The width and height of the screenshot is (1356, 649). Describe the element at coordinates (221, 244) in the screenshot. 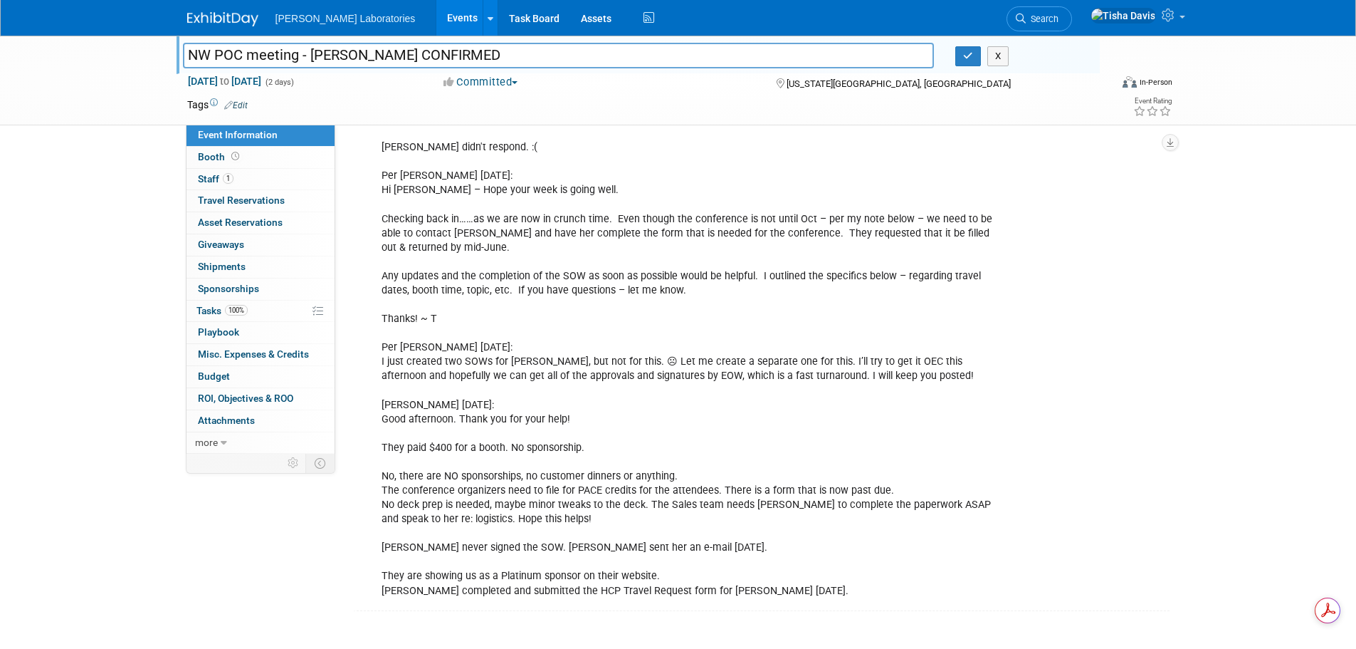

I see `span: Giveaways` at that location.